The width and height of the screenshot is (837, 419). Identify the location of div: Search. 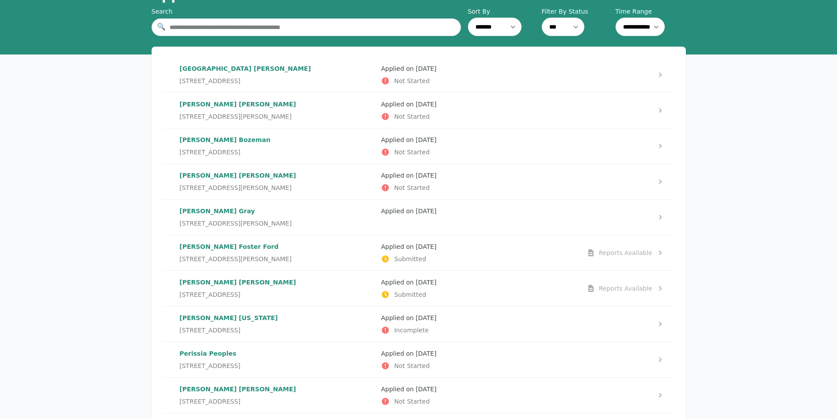
(306, 11).